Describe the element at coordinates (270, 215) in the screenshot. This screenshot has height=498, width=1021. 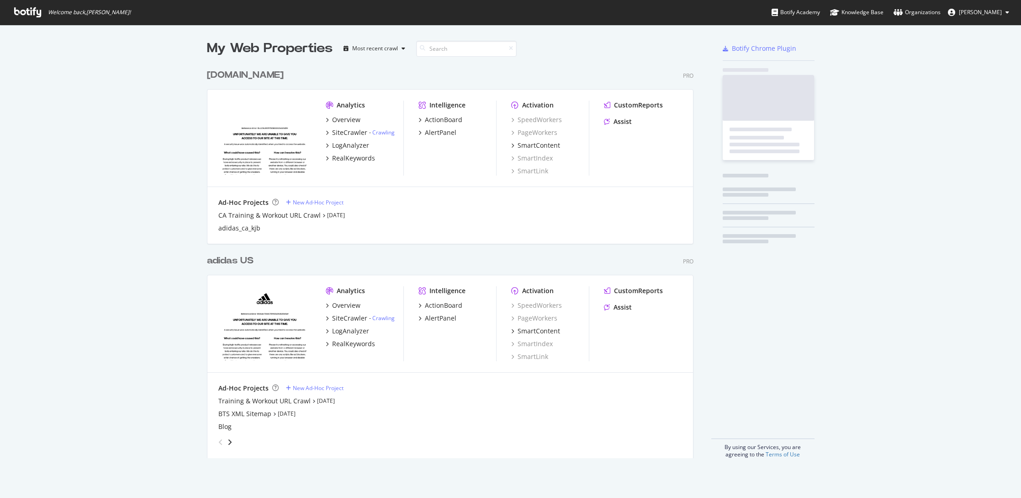
I see `a: CA Training & Workout URL Crawl` at that location.